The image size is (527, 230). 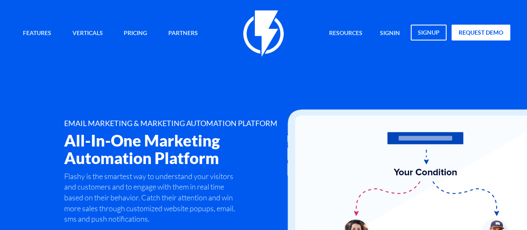 I want to click on h2: All-In-One Marketing Automation Platform, so click(x=181, y=149).